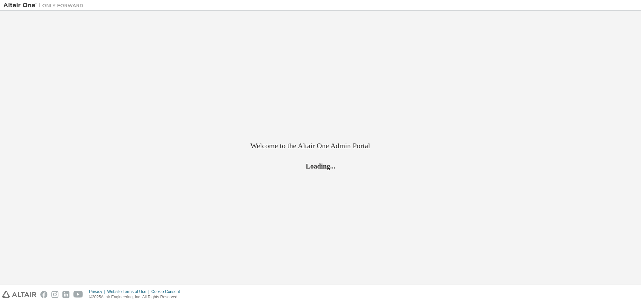 This screenshot has width=641, height=304. Describe the element at coordinates (129, 292) in the screenshot. I see `div: Website Terms of Use` at that location.